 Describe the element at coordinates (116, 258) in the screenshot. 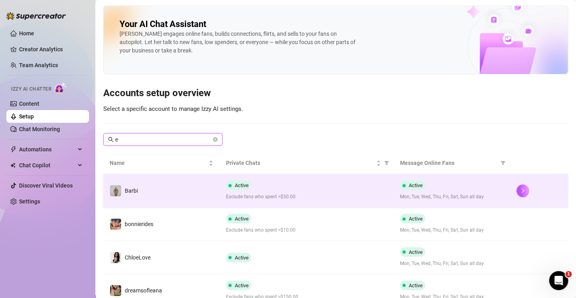

I see `img: ChloeLove` at that location.